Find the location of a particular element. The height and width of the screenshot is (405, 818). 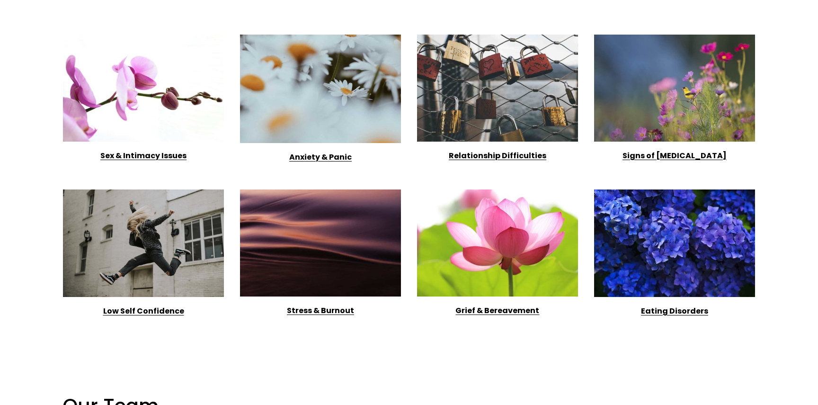

a: Low Self Confidence is located at coordinates (143, 311).